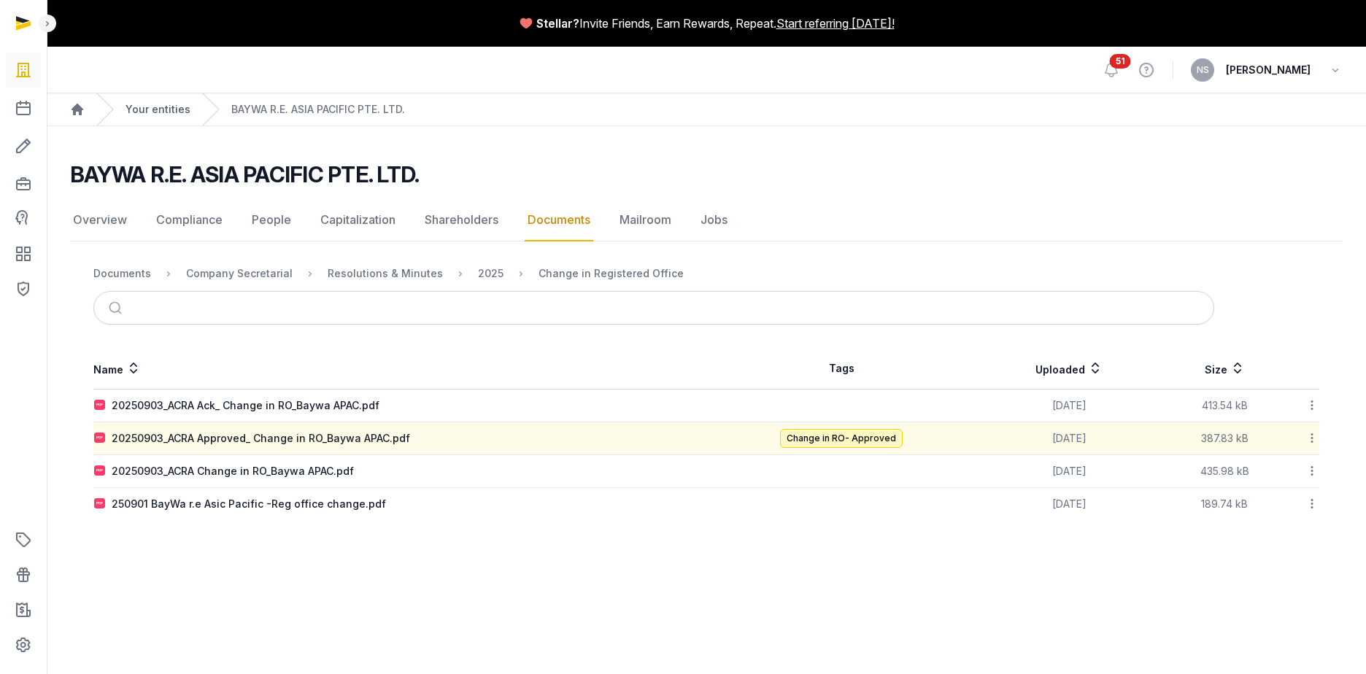 This screenshot has height=674, width=1366. I want to click on a: Mailroom, so click(645, 220).